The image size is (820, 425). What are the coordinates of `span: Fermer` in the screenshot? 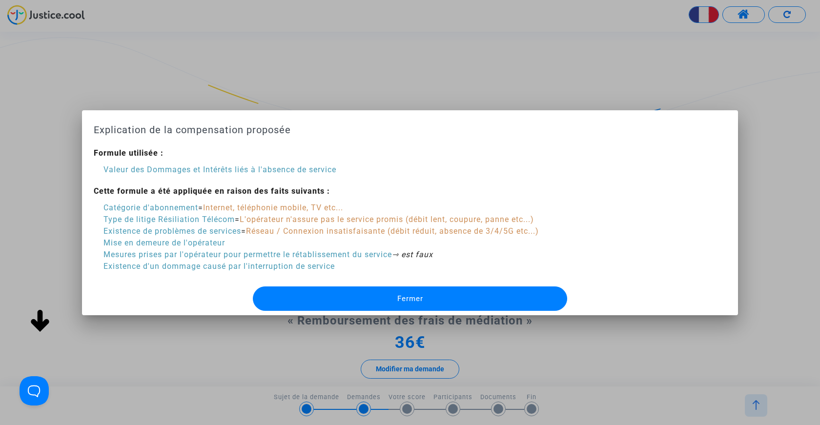 It's located at (410, 299).